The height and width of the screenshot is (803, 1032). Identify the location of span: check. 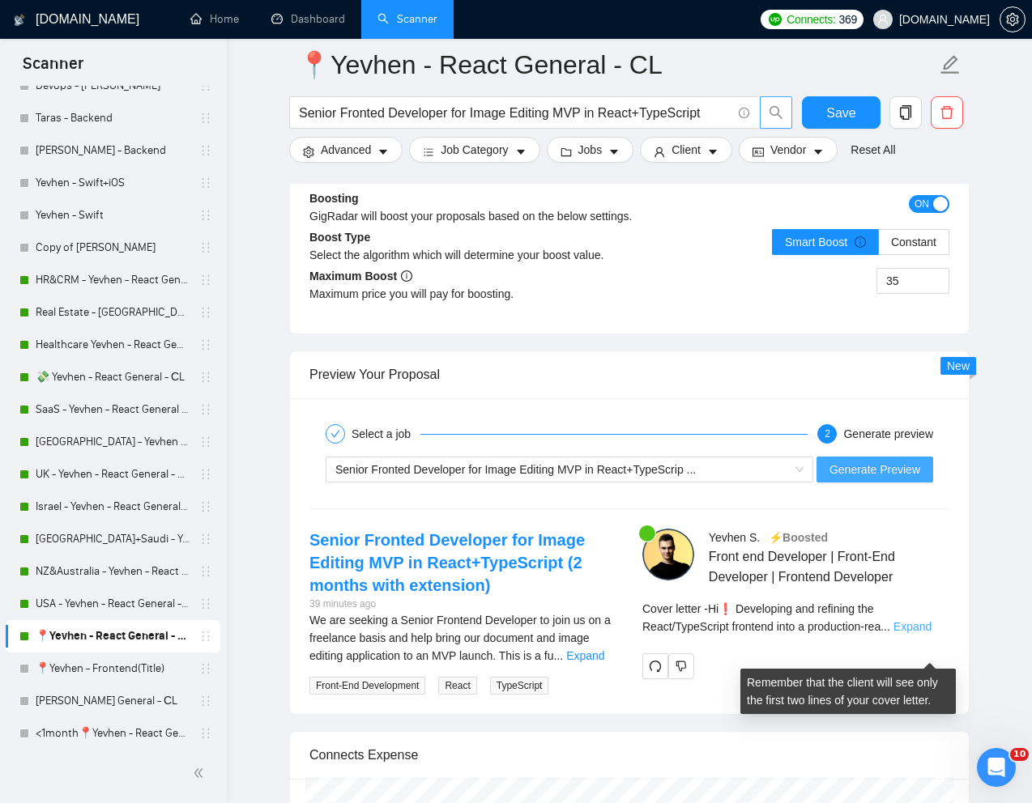
(335, 434).